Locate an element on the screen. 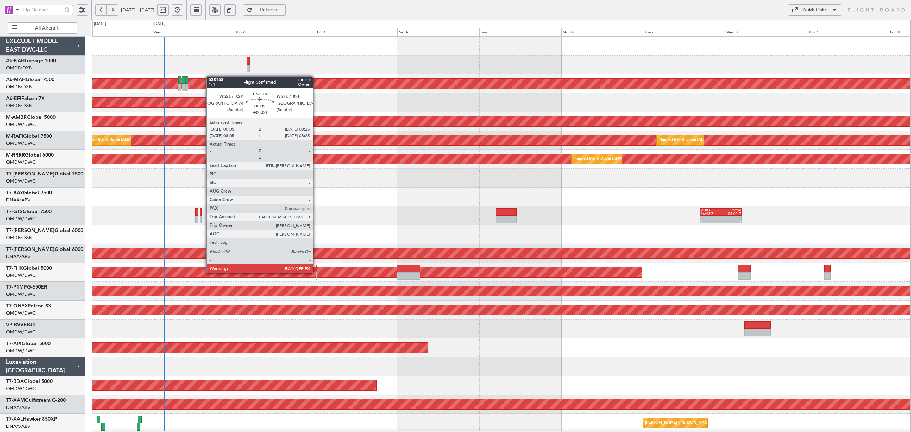  input: Trip Number is located at coordinates (42, 10).